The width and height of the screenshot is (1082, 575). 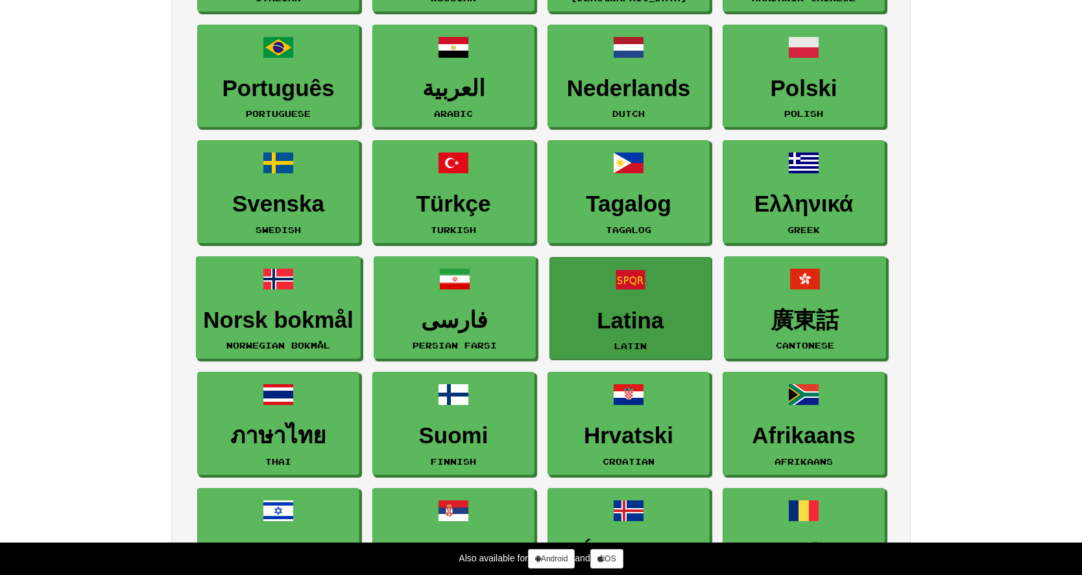 I want to click on small: Swedish, so click(x=278, y=230).